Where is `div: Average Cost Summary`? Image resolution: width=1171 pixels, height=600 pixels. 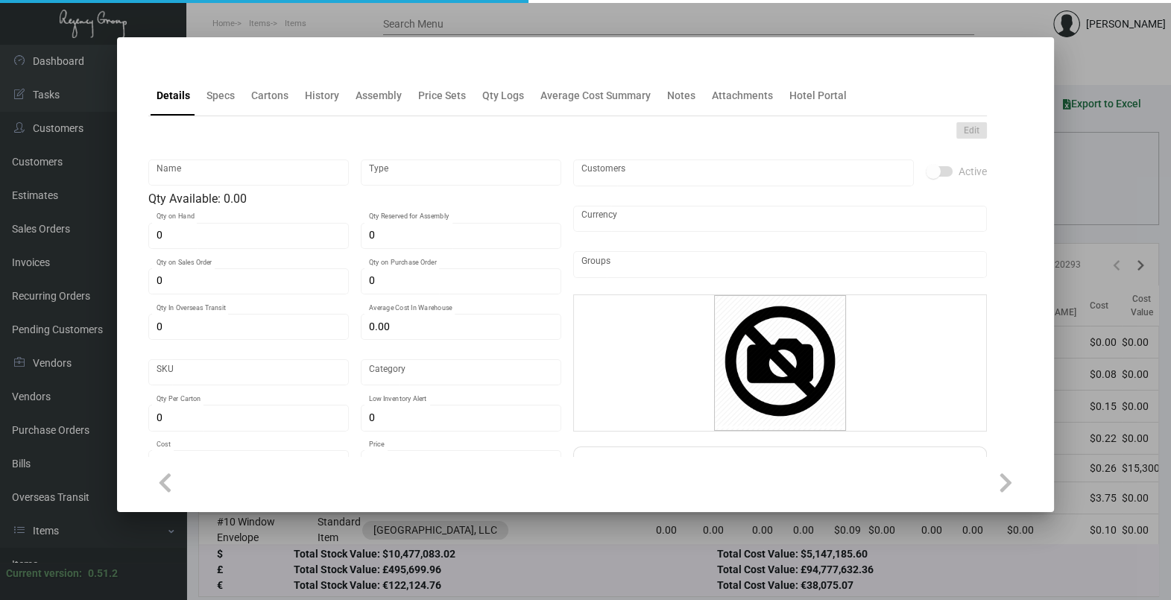 div: Average Cost Summary is located at coordinates (596, 95).